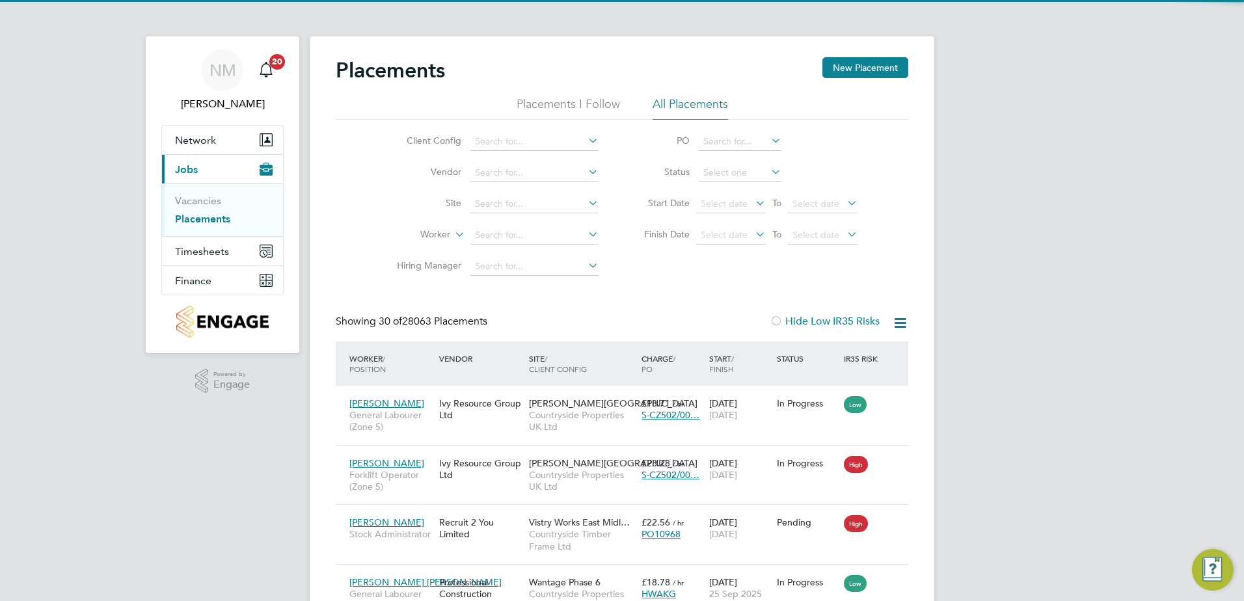  I want to click on div: Jobs, so click(222, 209).